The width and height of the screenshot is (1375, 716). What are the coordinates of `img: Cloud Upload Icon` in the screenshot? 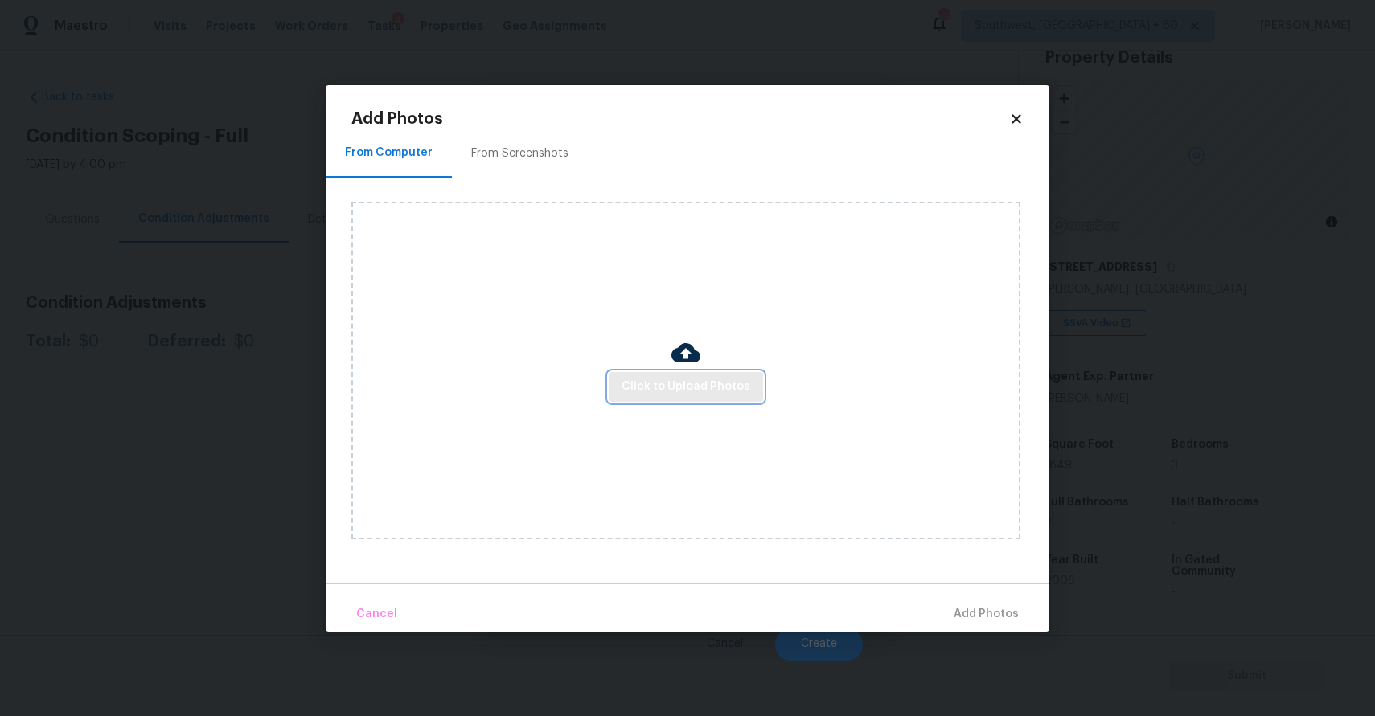 It's located at (686, 353).